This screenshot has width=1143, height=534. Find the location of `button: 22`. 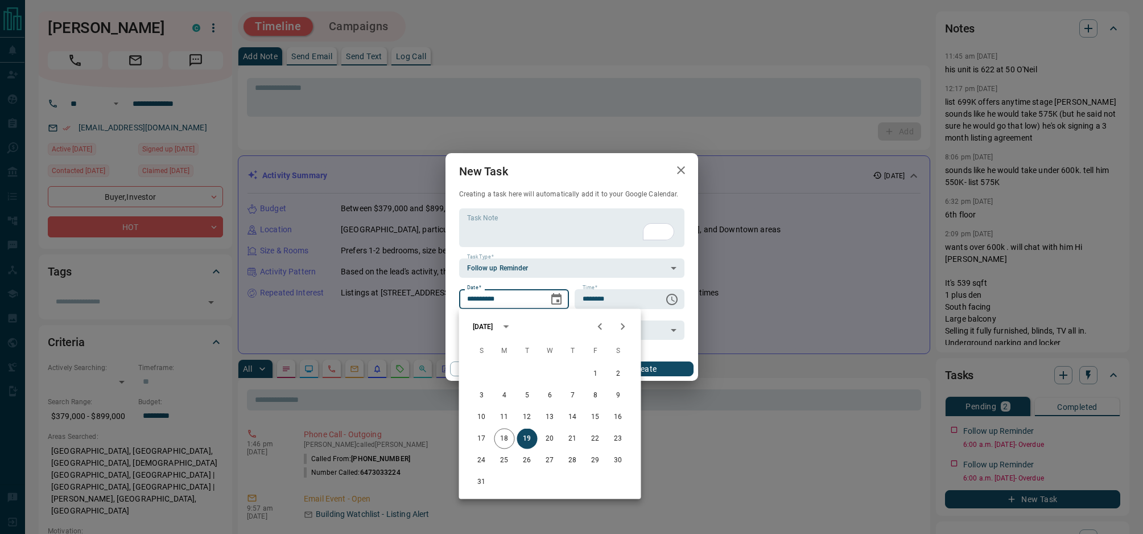

button: 22 is located at coordinates (596, 439).